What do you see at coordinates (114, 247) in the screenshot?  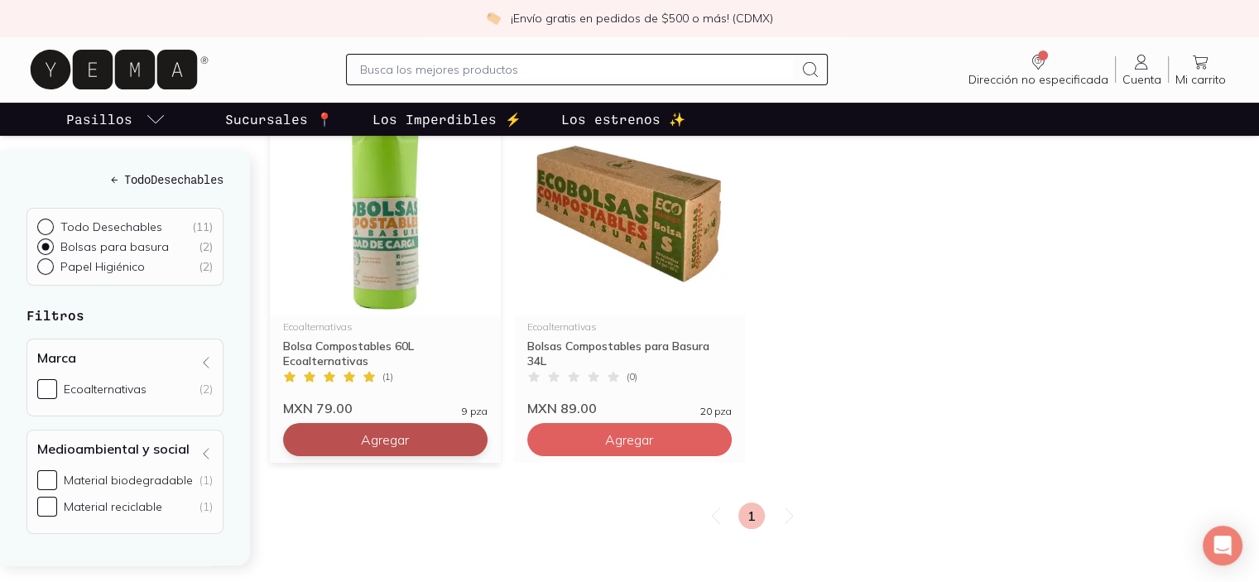 I see `p: Bolsas para basura` at bounding box center [114, 247].